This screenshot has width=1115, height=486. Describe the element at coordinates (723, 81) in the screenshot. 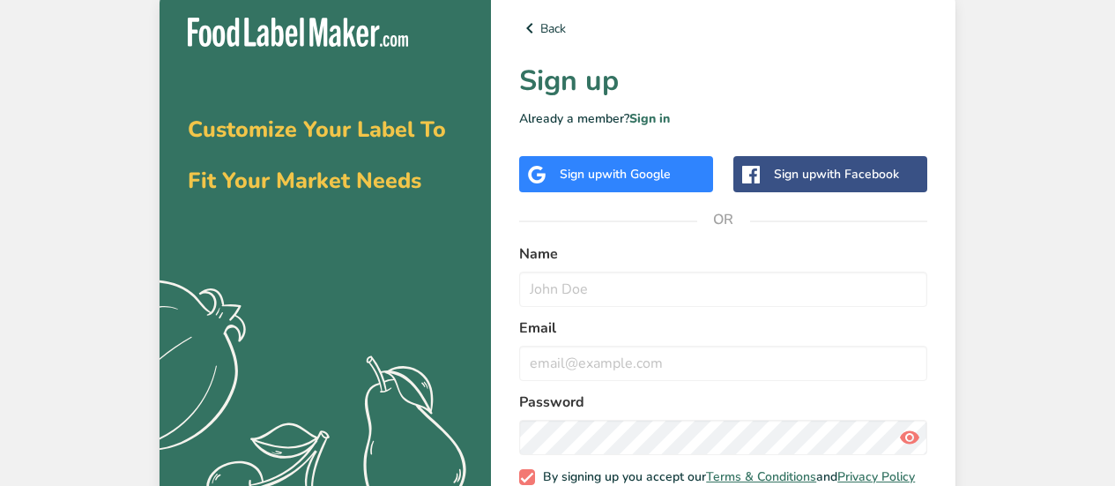

I see `h1: Sign up` at that location.